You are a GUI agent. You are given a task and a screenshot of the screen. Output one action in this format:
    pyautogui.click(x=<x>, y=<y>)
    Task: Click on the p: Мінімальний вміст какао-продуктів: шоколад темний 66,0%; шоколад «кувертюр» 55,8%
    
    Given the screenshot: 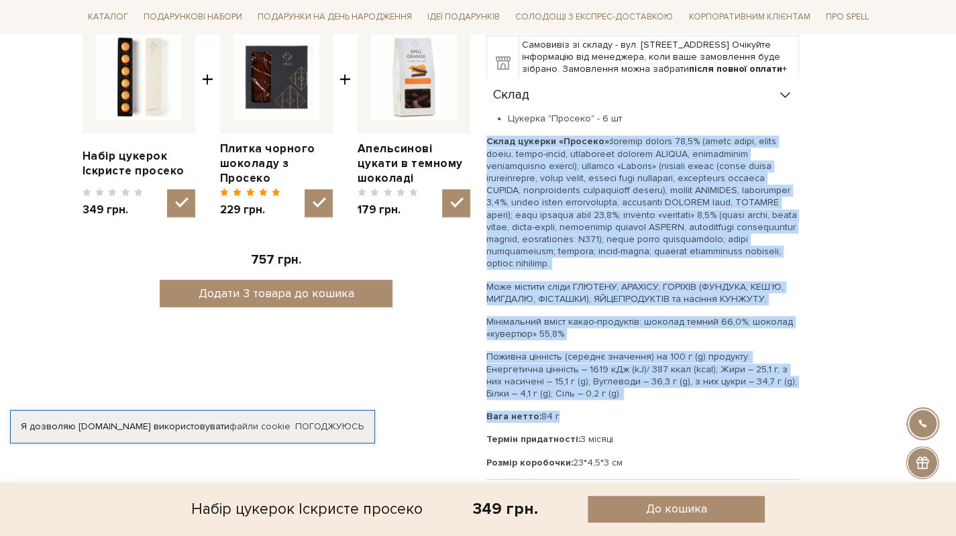 What is the action you would take?
    pyautogui.click(x=643, y=328)
    